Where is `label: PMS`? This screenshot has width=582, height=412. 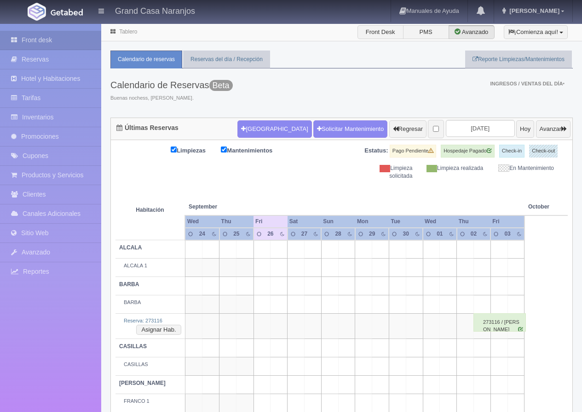
label: PMS is located at coordinates (426, 32).